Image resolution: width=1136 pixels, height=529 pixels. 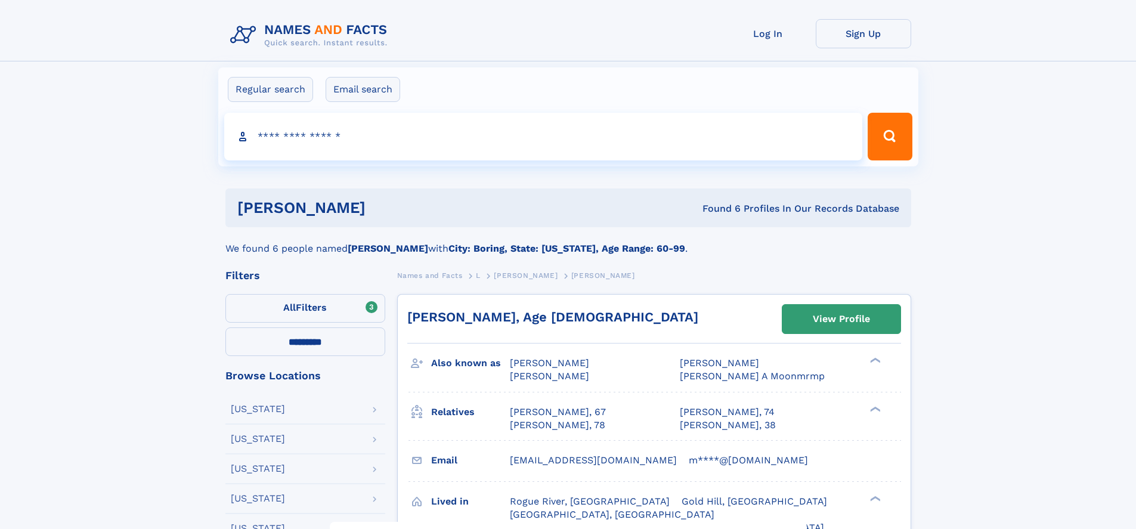 I want to click on div: View Profile, so click(x=842, y=319).